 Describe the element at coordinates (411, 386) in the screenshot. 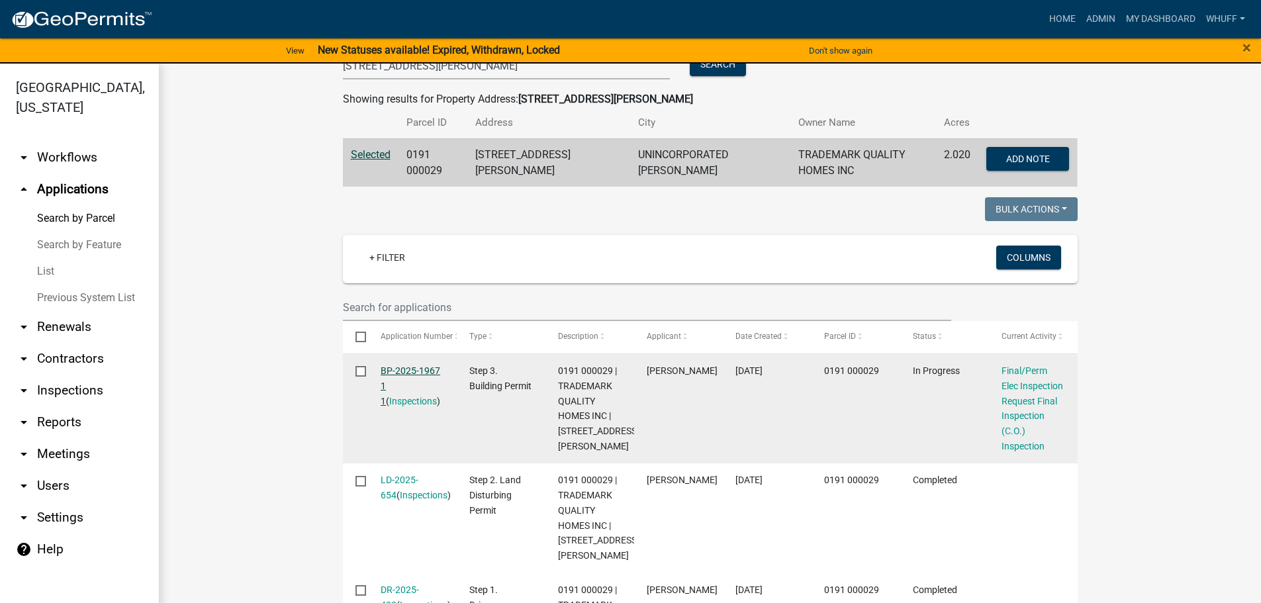

I see `a: BP-2025-1967 1 1` at that location.